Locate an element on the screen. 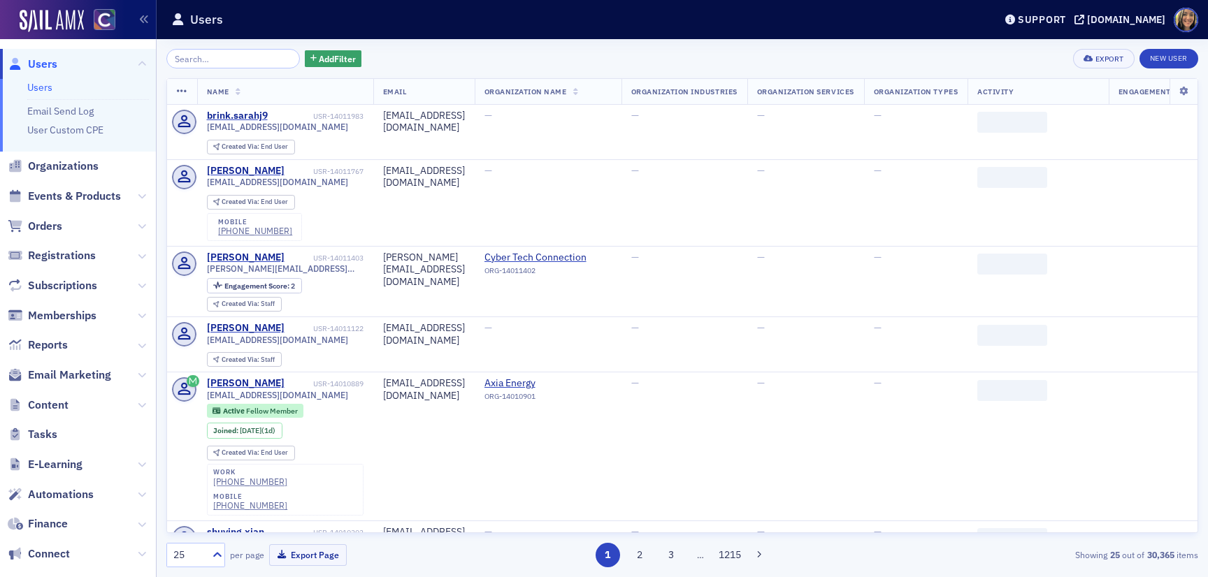 The height and width of the screenshot is (577, 1208). img: SailAMX is located at coordinates (104, 20).